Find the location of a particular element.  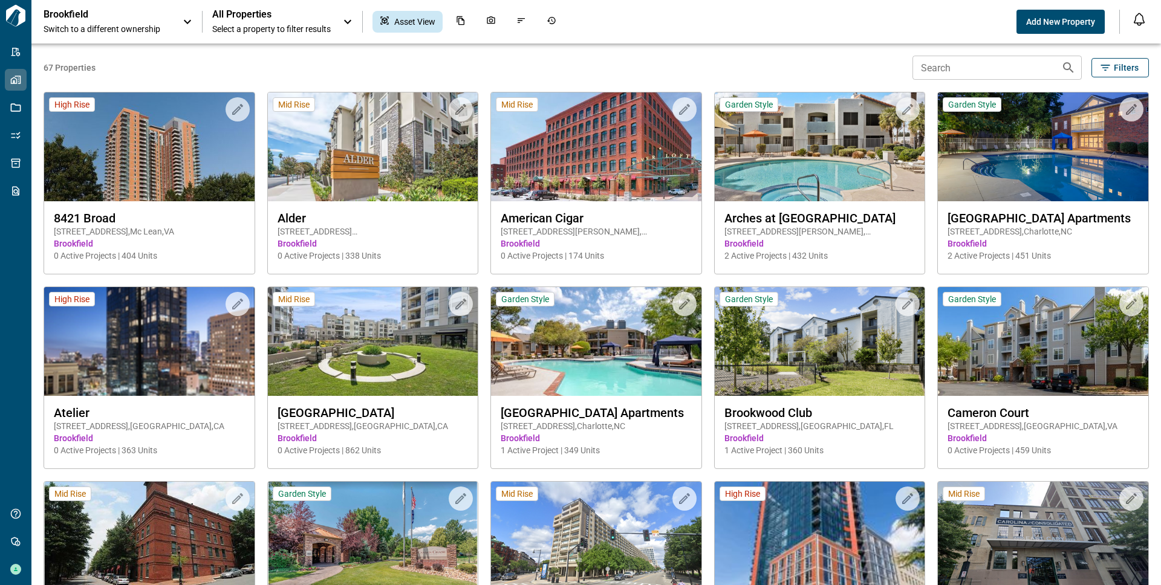

span: 2 Active Projects | 451 Units is located at coordinates (1043, 256).